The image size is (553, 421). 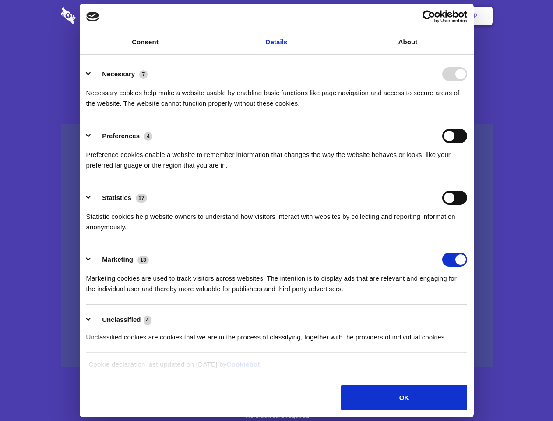 What do you see at coordinates (120, 198) in the screenshot?
I see `button: Statistics (17)` at bounding box center [120, 198].